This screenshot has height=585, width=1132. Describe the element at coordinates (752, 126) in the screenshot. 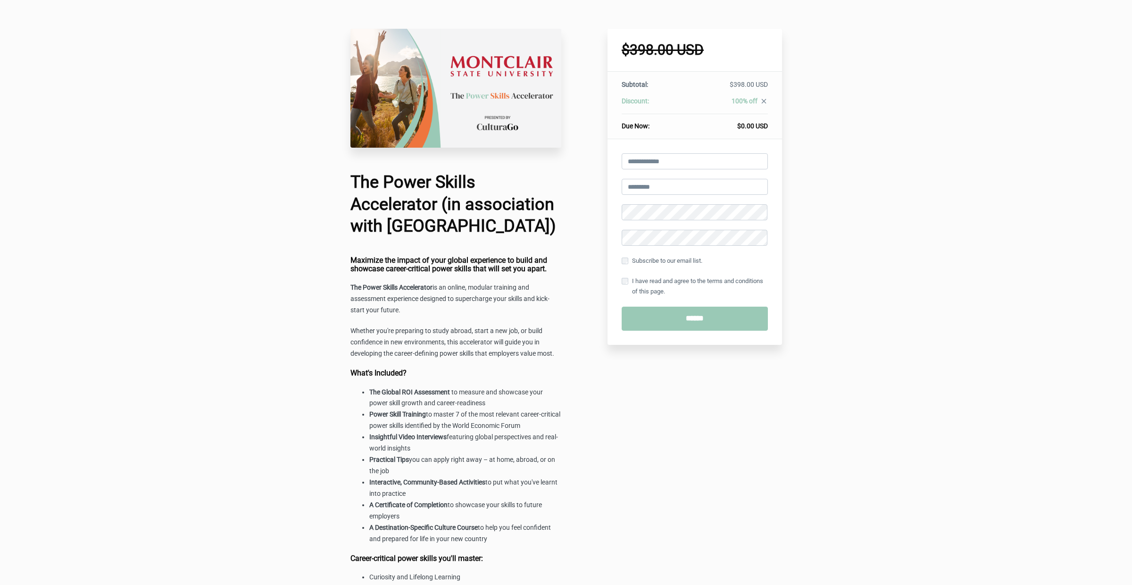

I see `span: $0.00 USD` at that location.